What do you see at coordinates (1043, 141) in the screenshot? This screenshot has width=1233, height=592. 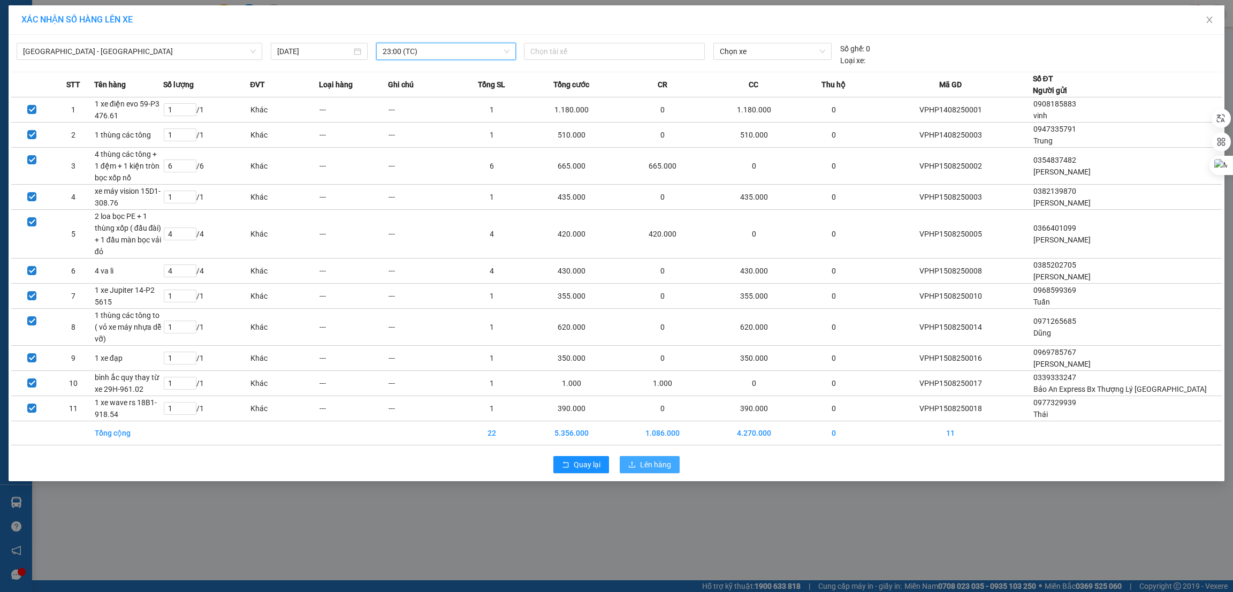 I see `span: Trung` at bounding box center [1043, 141].